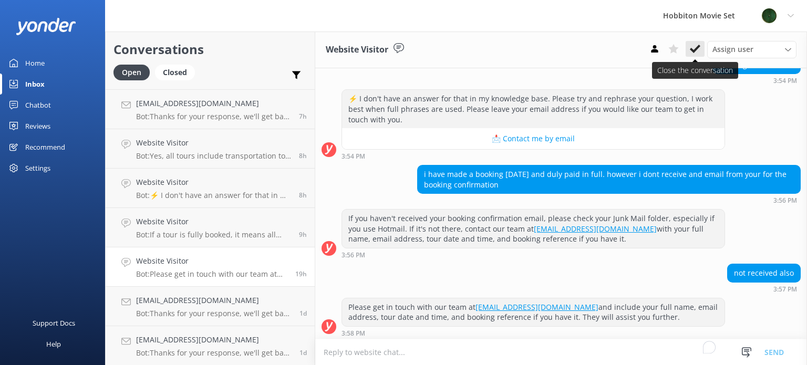 The image size is (807, 365). What do you see at coordinates (764, 289) in the screenshot?
I see `div: Sep 11 2025 03:57pm (UTC +12:00) Pacific/Auckland` at bounding box center [764, 289].